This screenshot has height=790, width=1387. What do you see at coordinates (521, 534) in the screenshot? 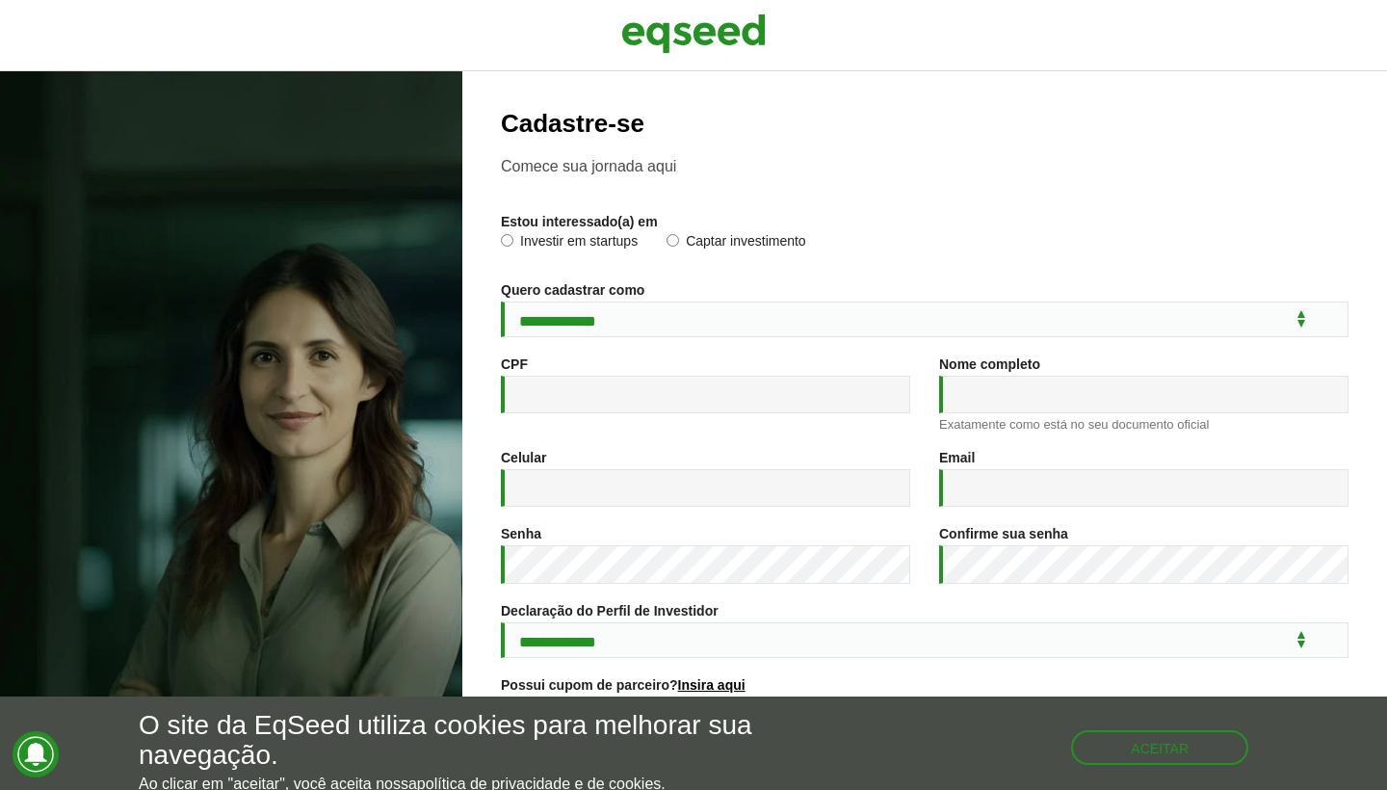
I see `label: Senha` at bounding box center [521, 534].